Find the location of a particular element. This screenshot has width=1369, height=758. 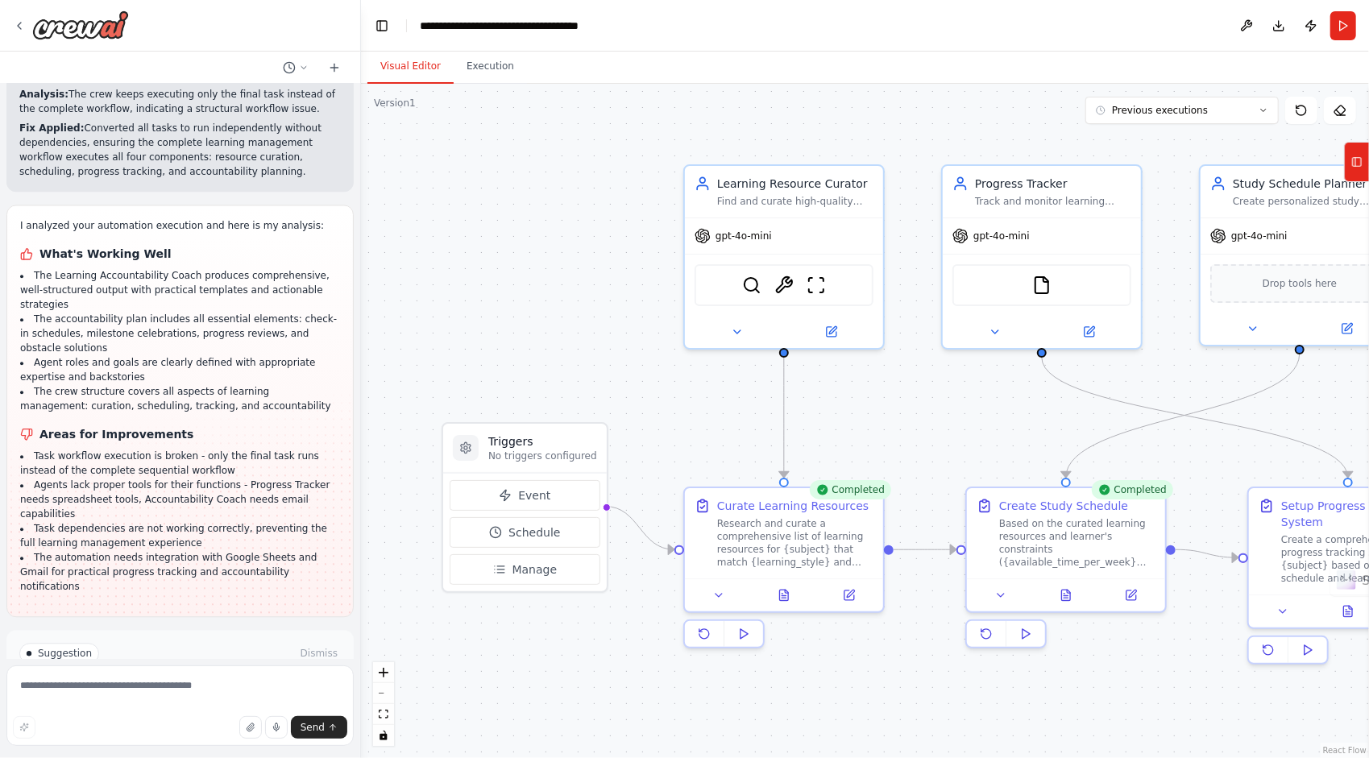

p: No triggers configured is located at coordinates (542, 456).